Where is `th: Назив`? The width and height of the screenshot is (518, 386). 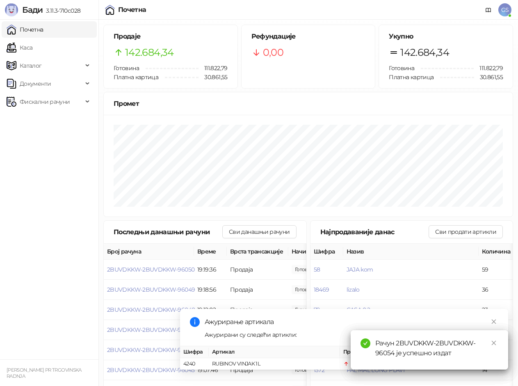 th: Назив is located at coordinates (411, 251).